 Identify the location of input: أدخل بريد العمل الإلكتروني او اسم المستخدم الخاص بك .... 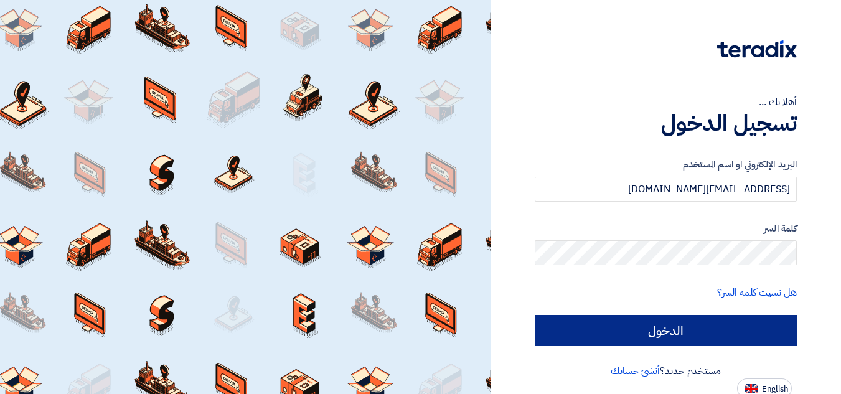
(665, 189).